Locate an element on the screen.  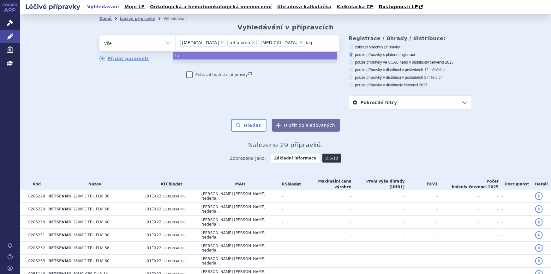
li: retsevmo is located at coordinates (242, 43).